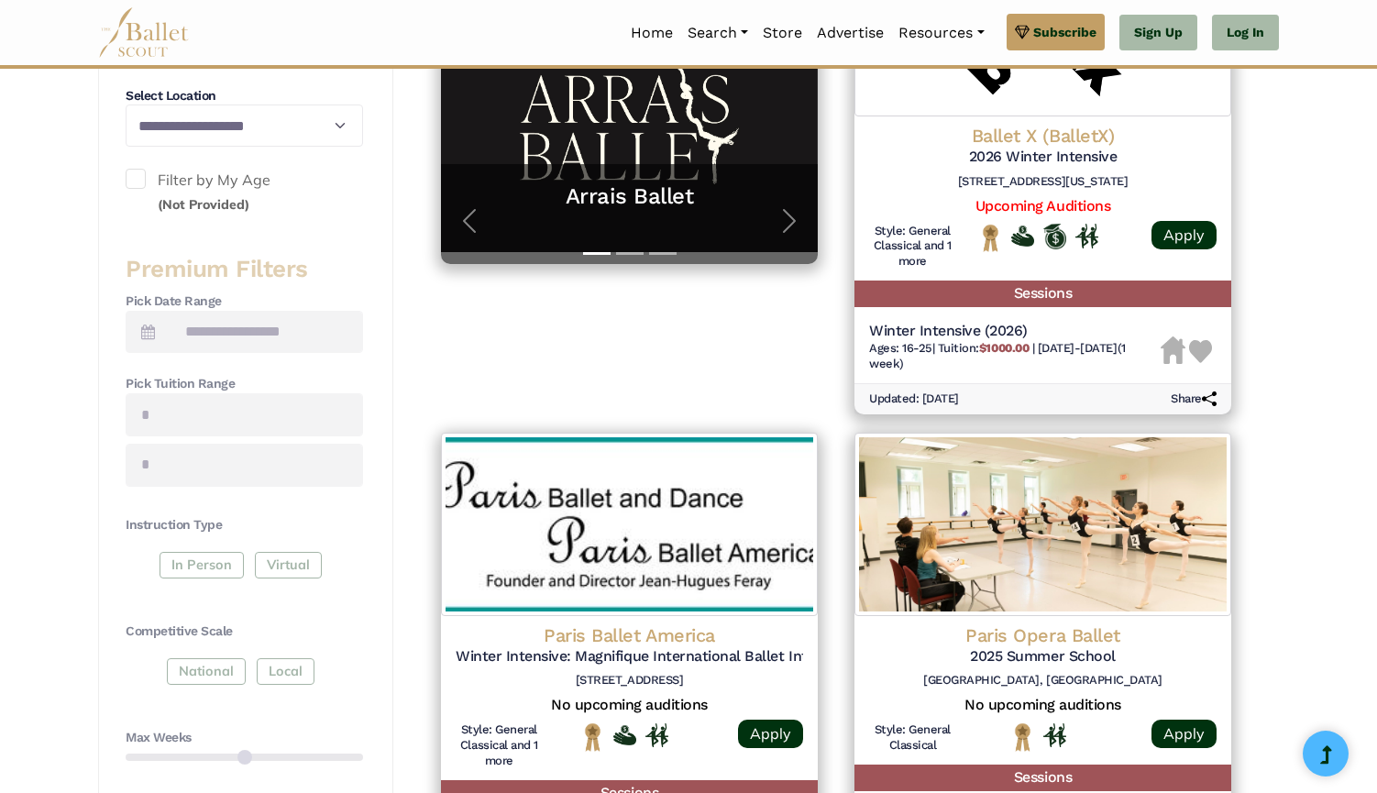 This screenshot has width=1377, height=793. Describe the element at coordinates (652, 33) in the screenshot. I see `a: Home` at that location.